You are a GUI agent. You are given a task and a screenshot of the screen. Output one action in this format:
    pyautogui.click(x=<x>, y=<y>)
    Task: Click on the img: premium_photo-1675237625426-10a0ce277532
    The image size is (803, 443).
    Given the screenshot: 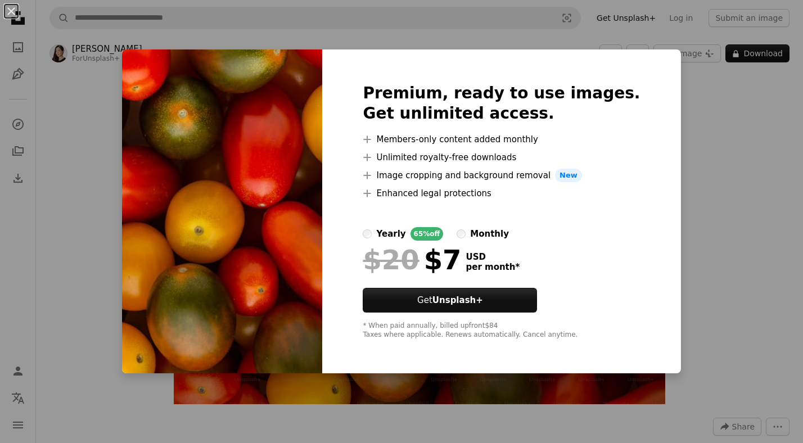 What is the action you would take?
    pyautogui.click(x=222, y=212)
    